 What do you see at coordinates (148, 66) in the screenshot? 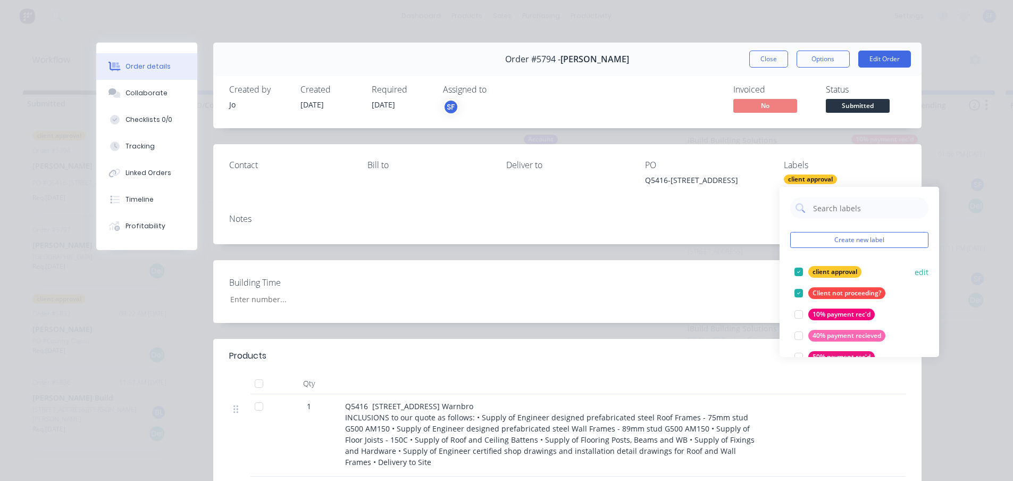
I see `div: Order details` at bounding box center [148, 66].